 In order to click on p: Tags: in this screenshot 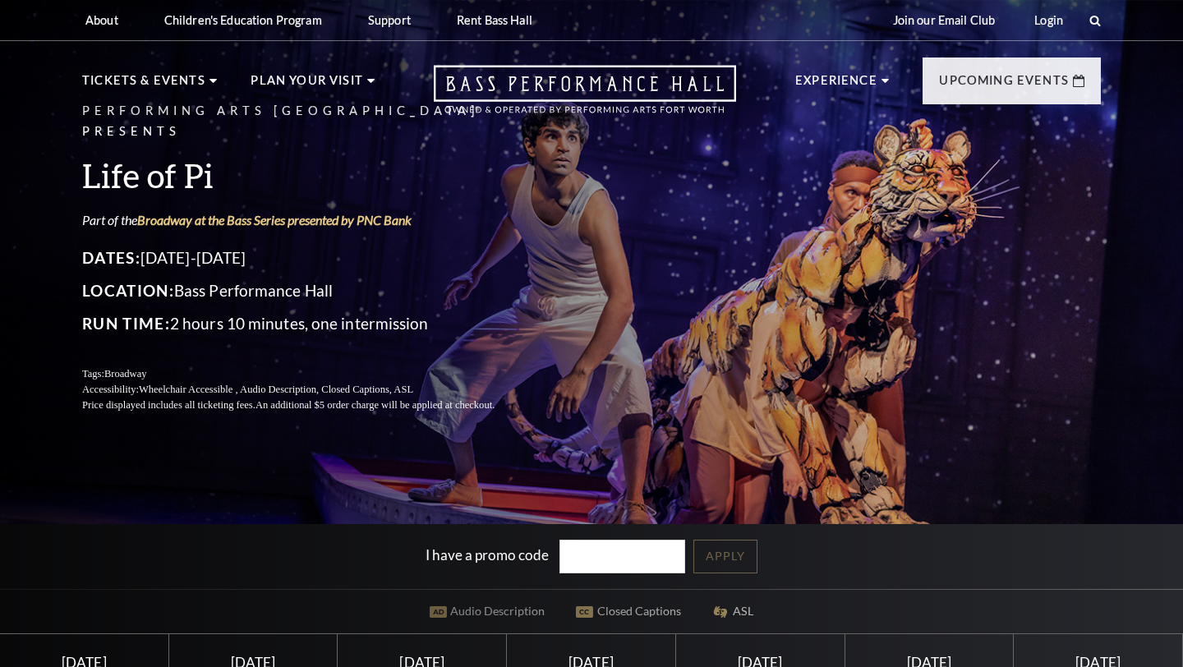, I will do `click(308, 374)`.